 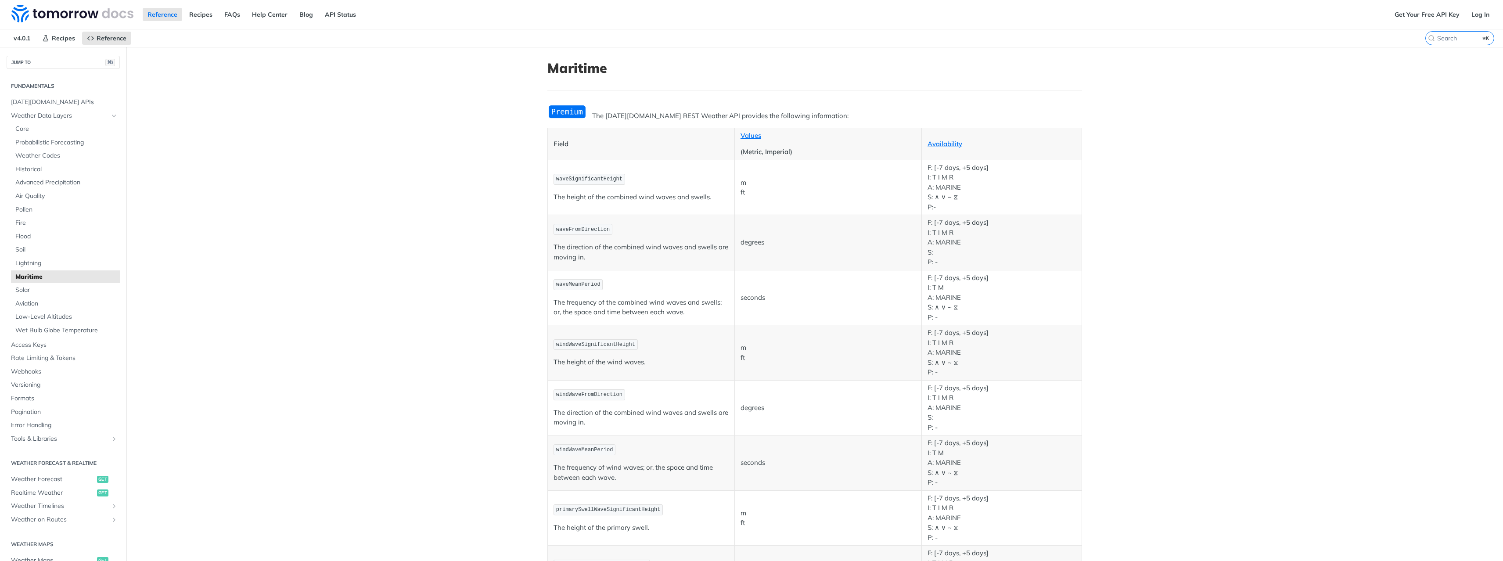 I want to click on button: Show subpages for Weather Timelines, so click(x=114, y=506).